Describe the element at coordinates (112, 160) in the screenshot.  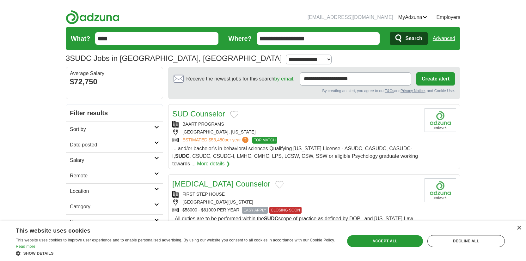
I see `h2: Salary` at that location.